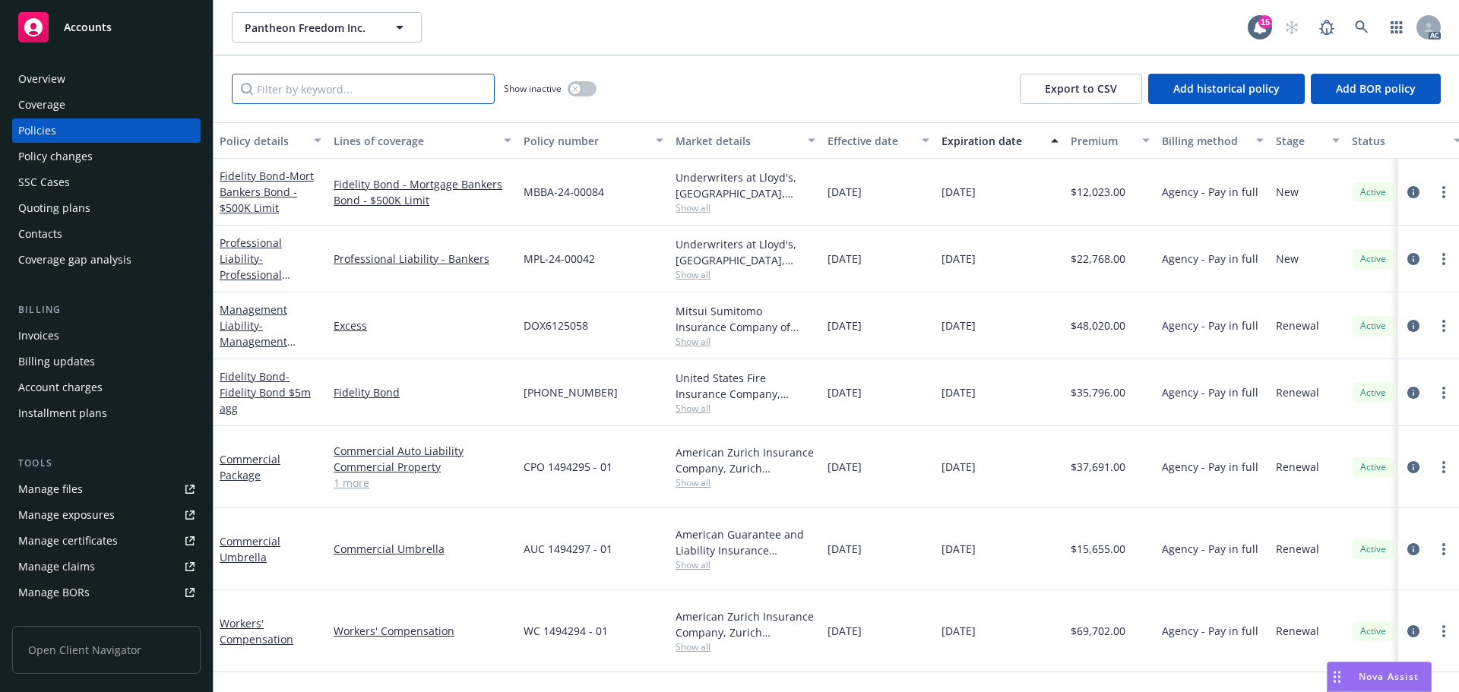  What do you see at coordinates (1000, 141) in the screenshot?
I see `button: Expiration date` at bounding box center [1000, 141].